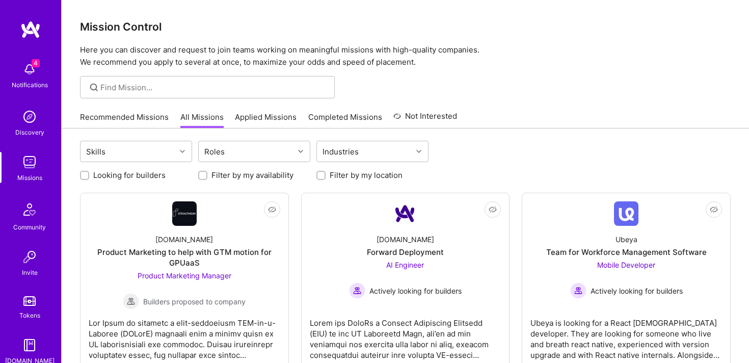 The image size is (749, 363). What do you see at coordinates (30, 257) in the screenshot?
I see `img: Invite` at bounding box center [30, 257].